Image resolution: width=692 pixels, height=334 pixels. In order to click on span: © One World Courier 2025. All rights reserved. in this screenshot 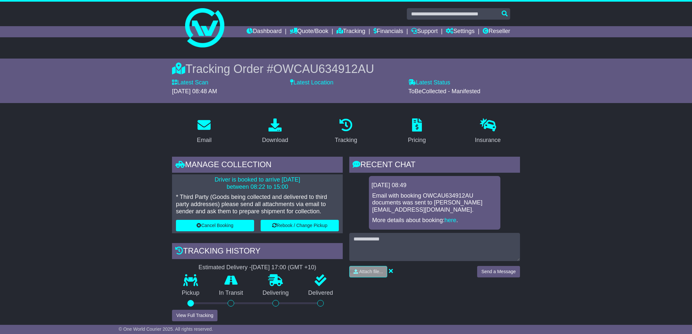, I will do `click(166, 329)`.